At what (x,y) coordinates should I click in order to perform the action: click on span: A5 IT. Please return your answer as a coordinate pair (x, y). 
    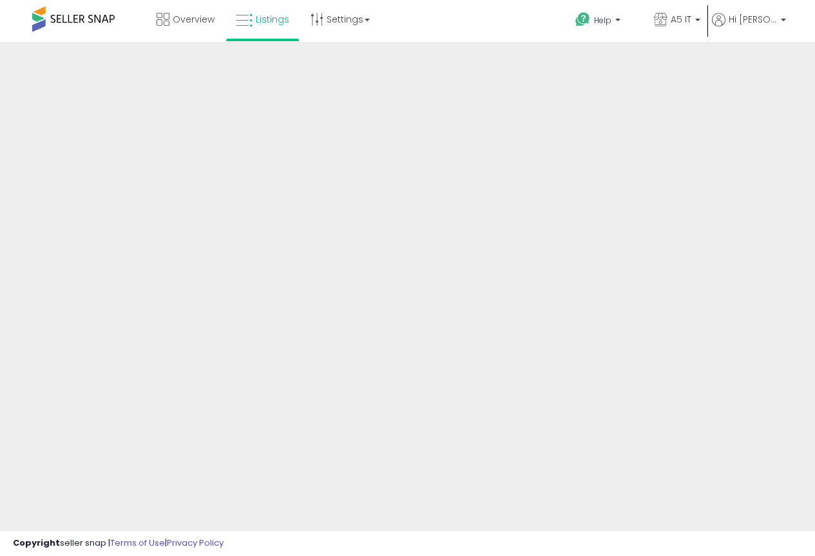
    Looking at the image, I should click on (681, 19).